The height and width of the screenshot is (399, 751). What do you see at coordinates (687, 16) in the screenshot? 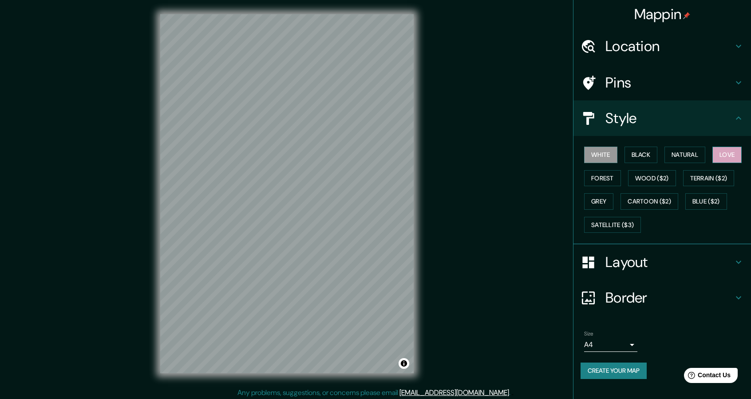
I see `img: pin-icon.png` at bounding box center [687, 16].